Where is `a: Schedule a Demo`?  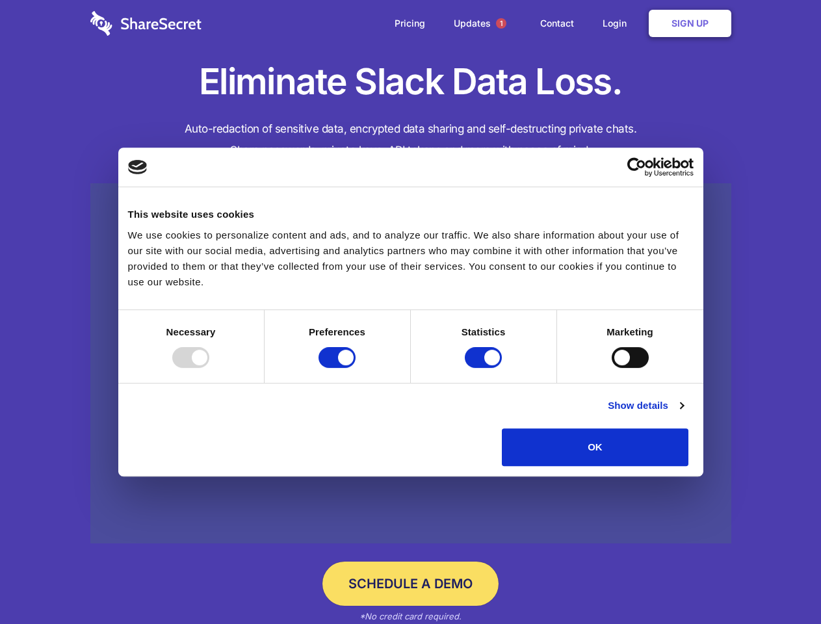 a: Schedule a Demo is located at coordinates (410, 584).